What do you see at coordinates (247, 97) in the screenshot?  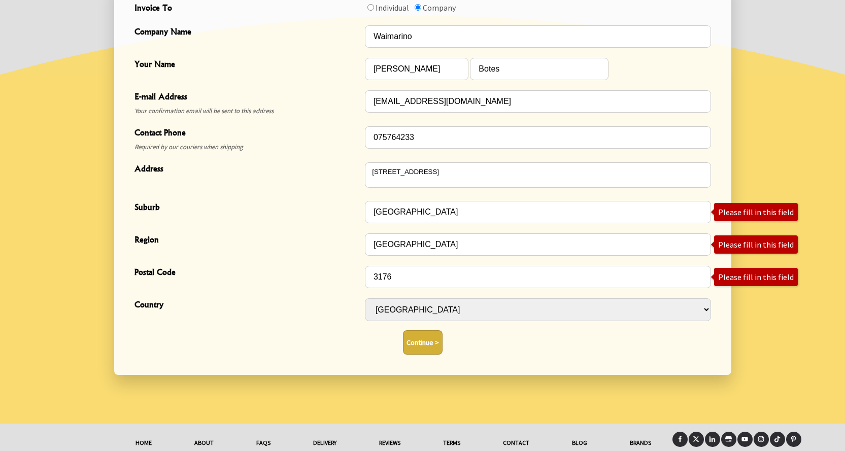 I see `span: E-mail Address` at bounding box center [247, 97].